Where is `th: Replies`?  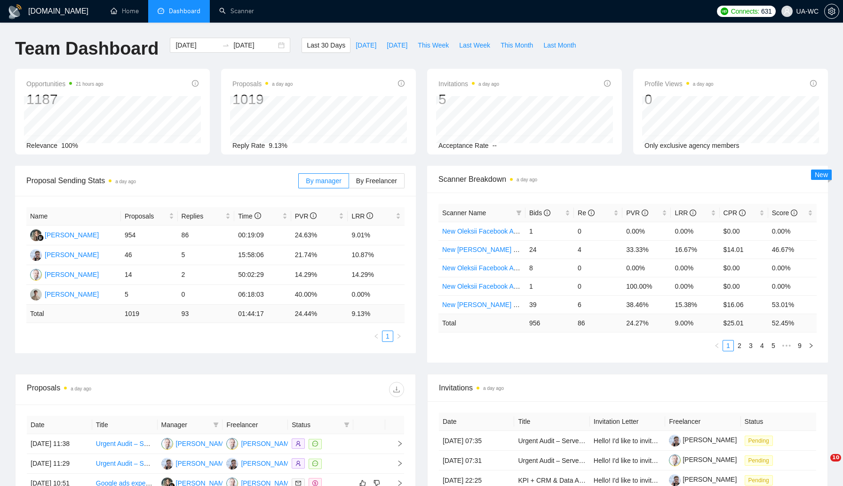 th: Replies is located at coordinates (206, 216).